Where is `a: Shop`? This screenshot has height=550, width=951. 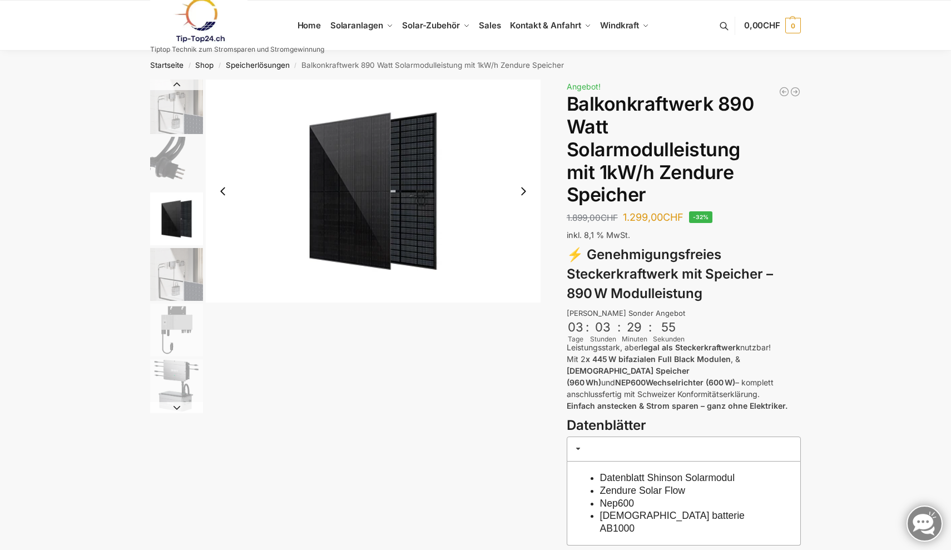 a: Shop is located at coordinates (204, 65).